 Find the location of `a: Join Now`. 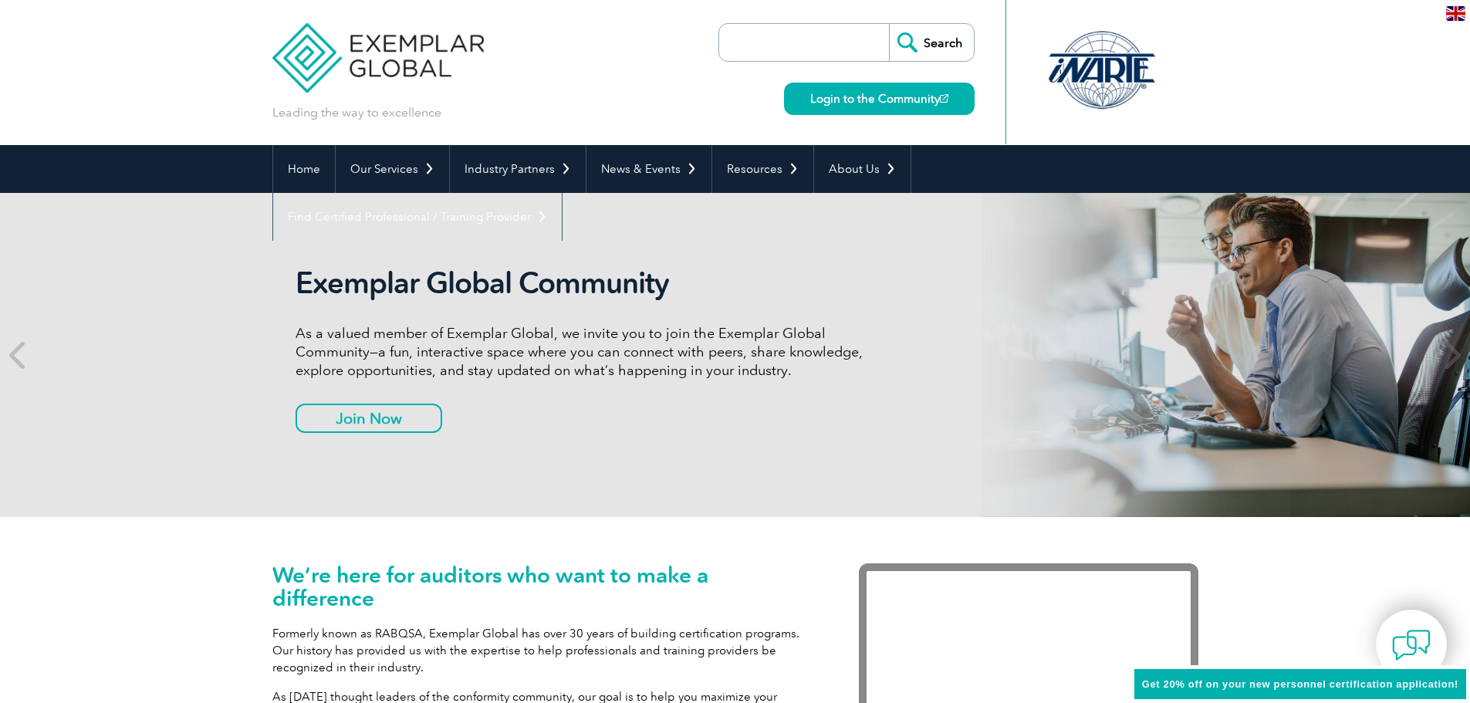

a: Join Now is located at coordinates (369, 418).